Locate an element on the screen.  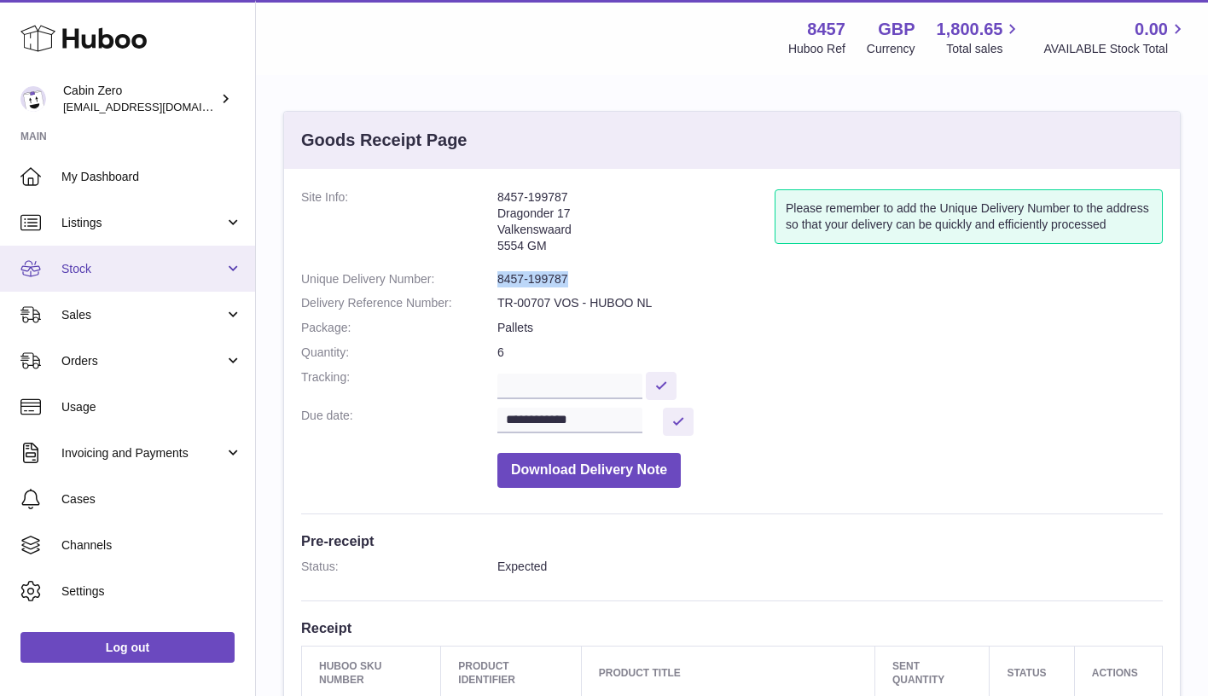
dt: Due date: is located at coordinates (399, 422).